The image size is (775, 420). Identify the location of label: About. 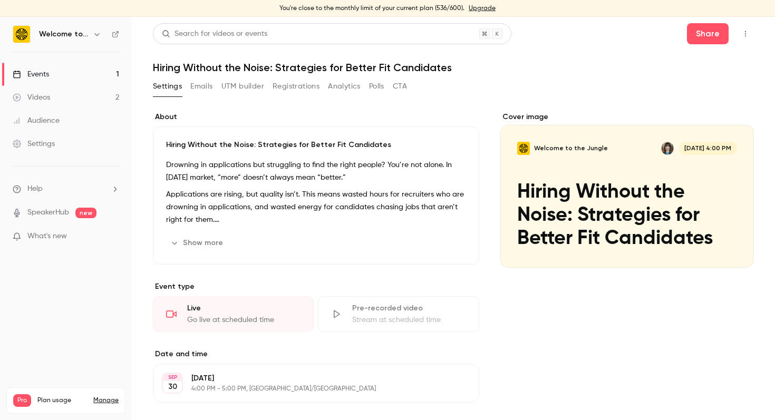
(316, 117).